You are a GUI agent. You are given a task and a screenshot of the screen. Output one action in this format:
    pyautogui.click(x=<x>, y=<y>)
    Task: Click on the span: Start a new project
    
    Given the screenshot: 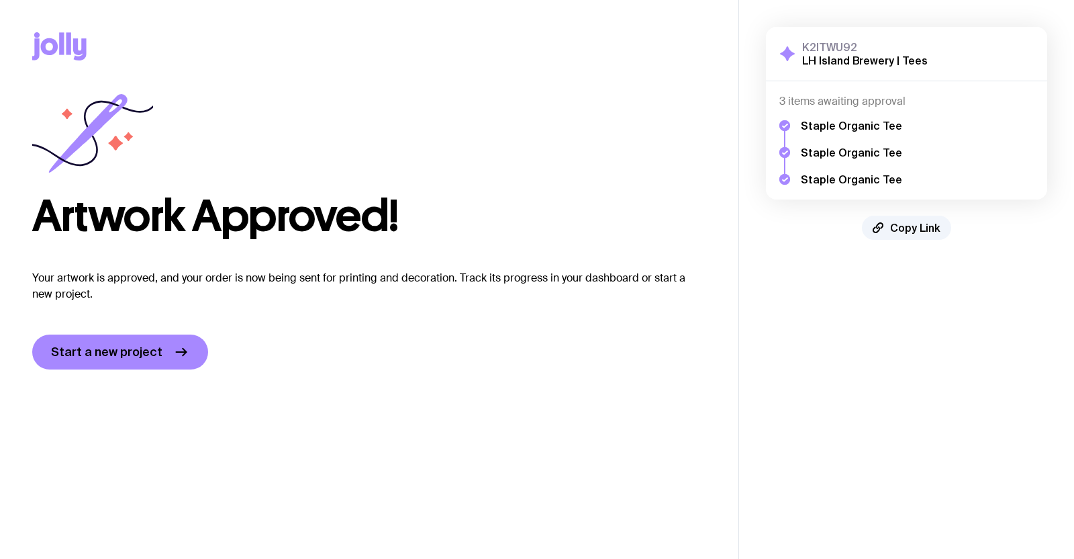 What is the action you would take?
    pyautogui.click(x=107, y=352)
    